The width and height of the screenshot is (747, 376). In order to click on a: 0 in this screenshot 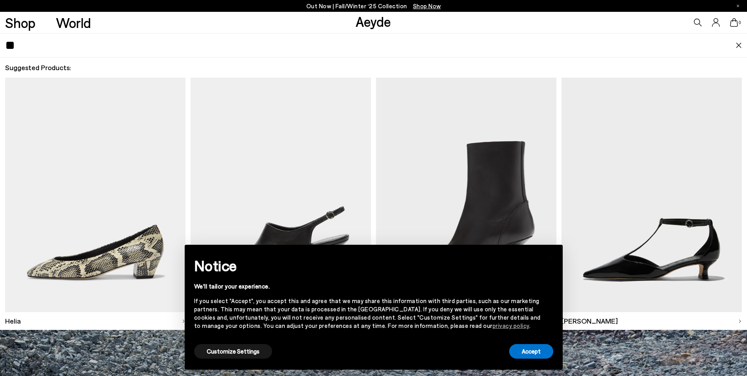, I will do `click(734, 22)`.